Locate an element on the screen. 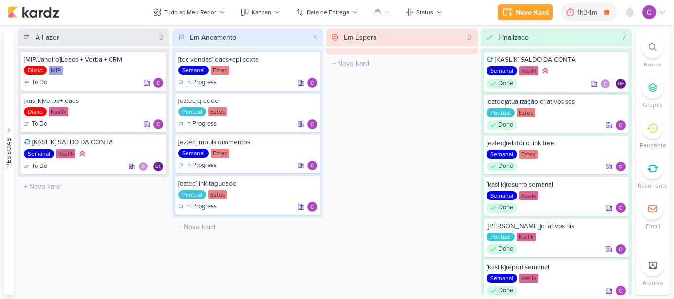 Image resolution: width=674 pixels, height=299 pixels. div: [MIP/Janeiro]Leads + Verba + CRM is located at coordinates (93, 60).